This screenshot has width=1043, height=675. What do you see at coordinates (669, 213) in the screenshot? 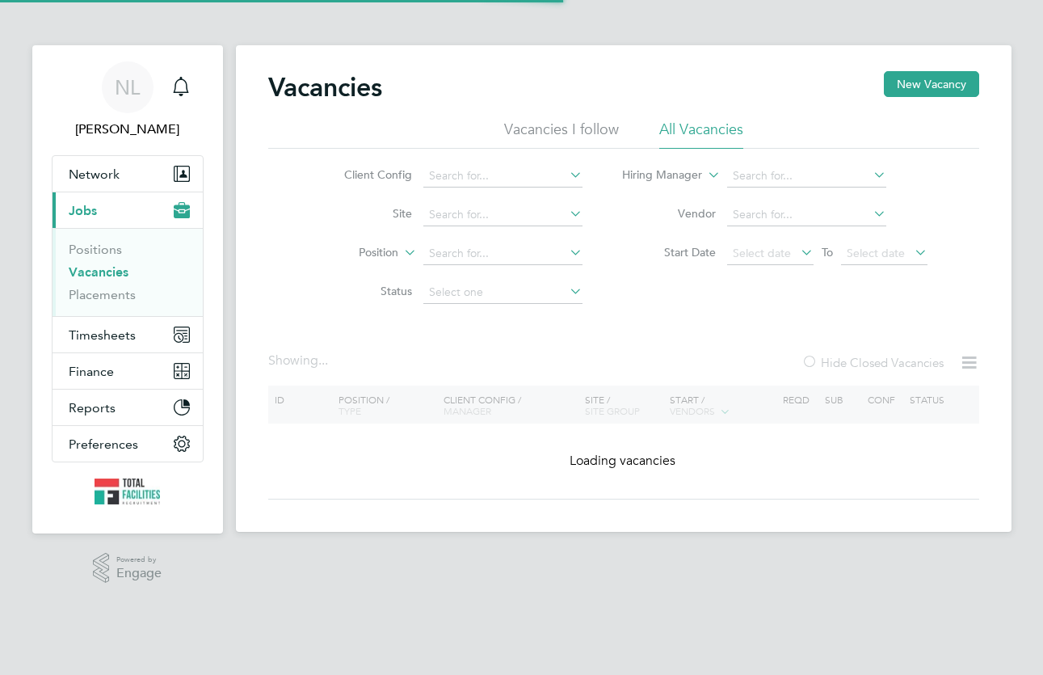
I see `label: Vendor` at bounding box center [669, 213].